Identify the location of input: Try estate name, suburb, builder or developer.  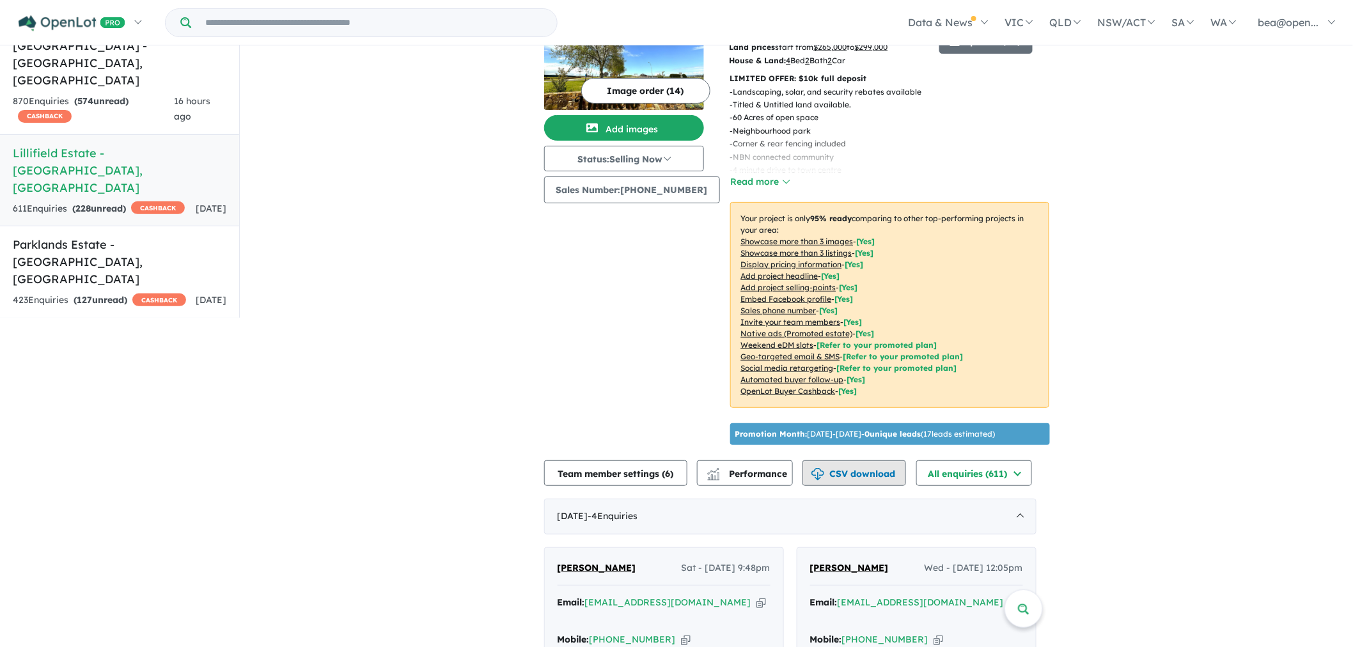
(374, 22).